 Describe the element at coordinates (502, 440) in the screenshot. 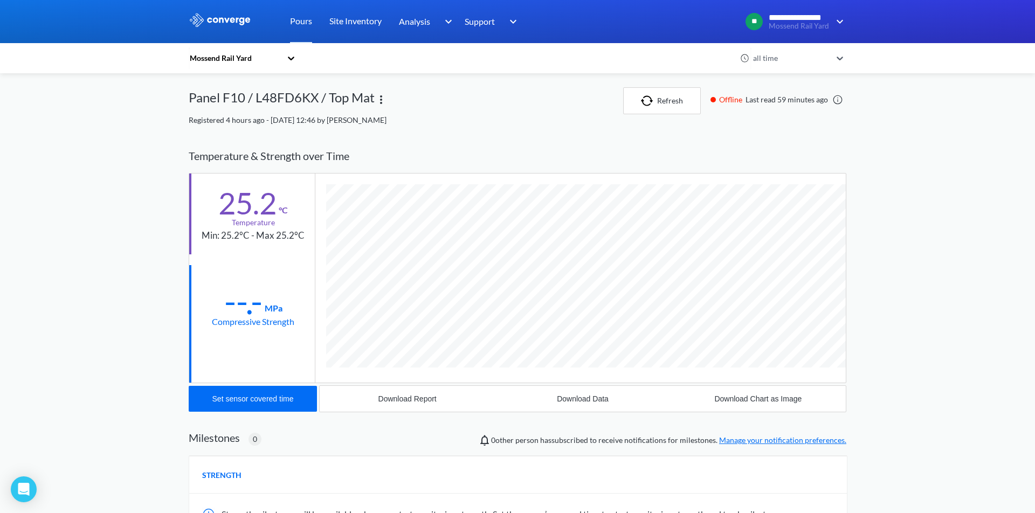

I see `span: 0 other` at that location.